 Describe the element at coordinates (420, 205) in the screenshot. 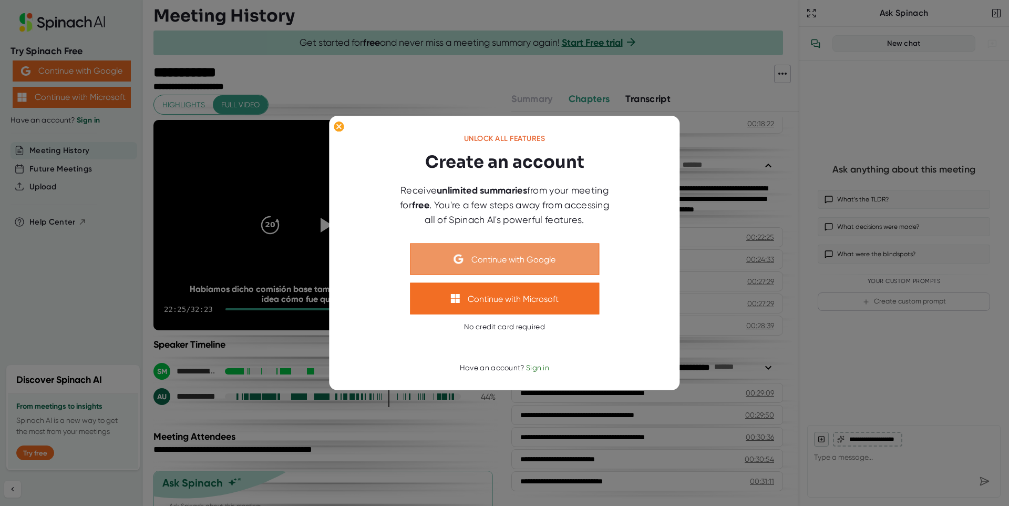

I see `b: free` at that location.